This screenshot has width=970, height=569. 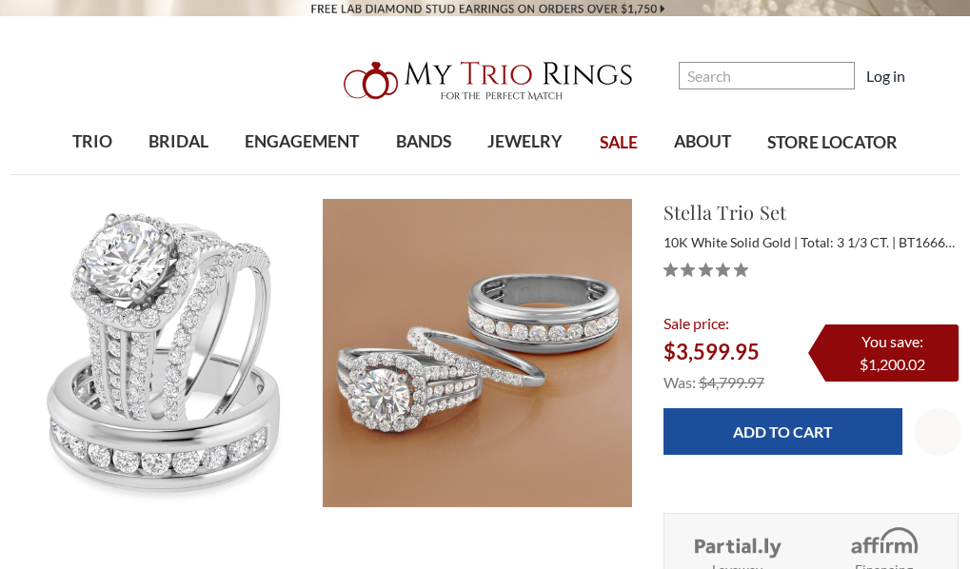 I want to click on input: Search, so click(x=766, y=75).